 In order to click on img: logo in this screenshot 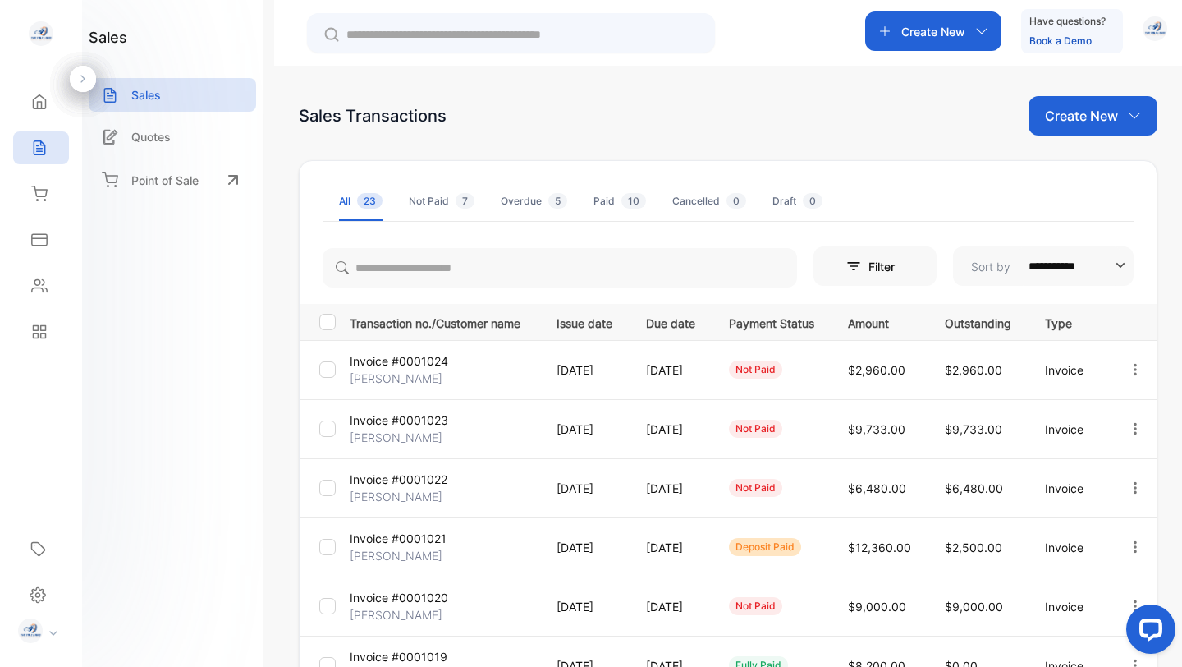, I will do `click(41, 34)`.